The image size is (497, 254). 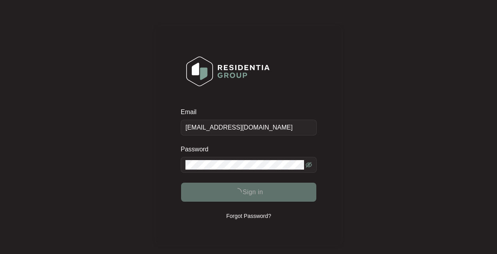 I want to click on p: Forgot Password?, so click(x=249, y=216).